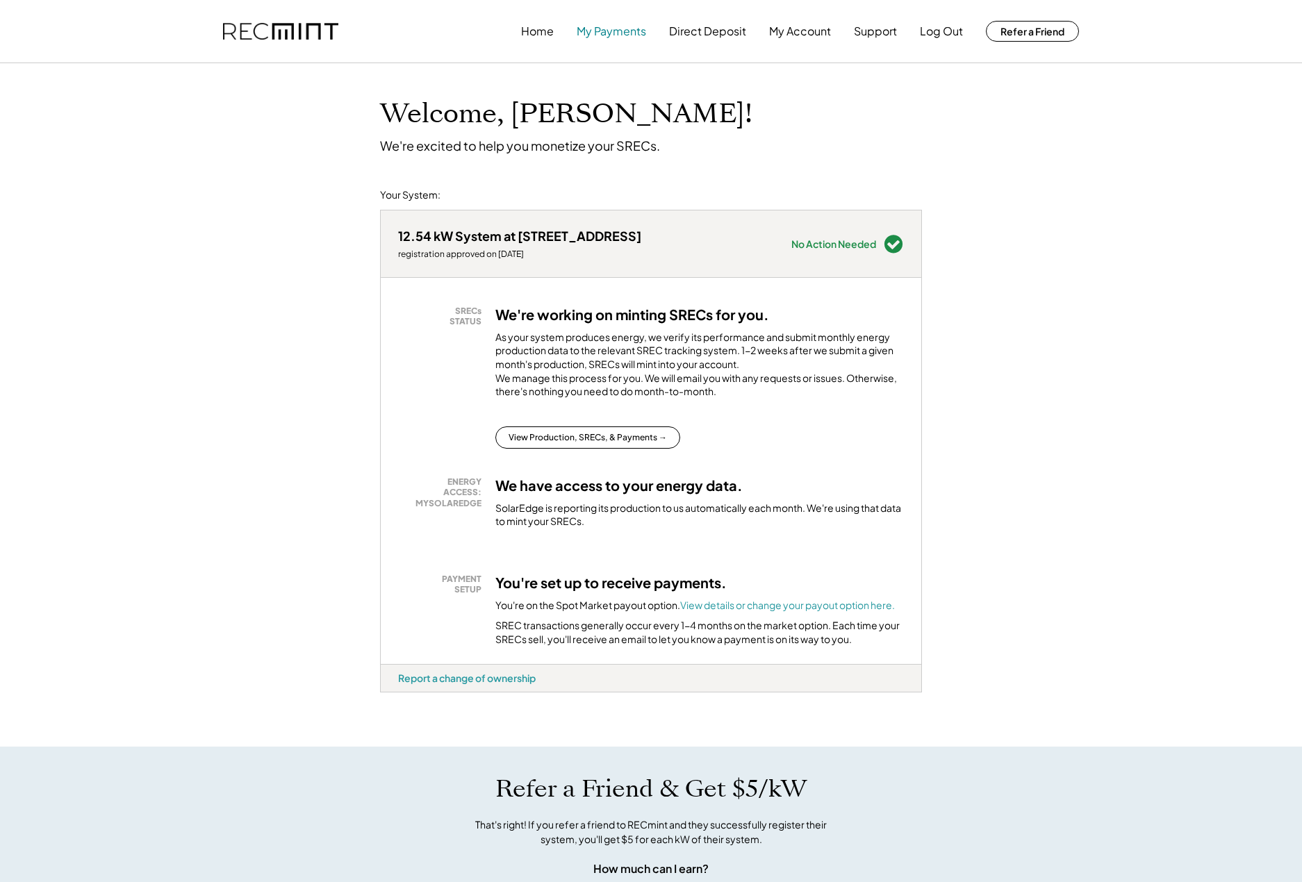  Describe the element at coordinates (876, 31) in the screenshot. I see `button: Support` at that location.